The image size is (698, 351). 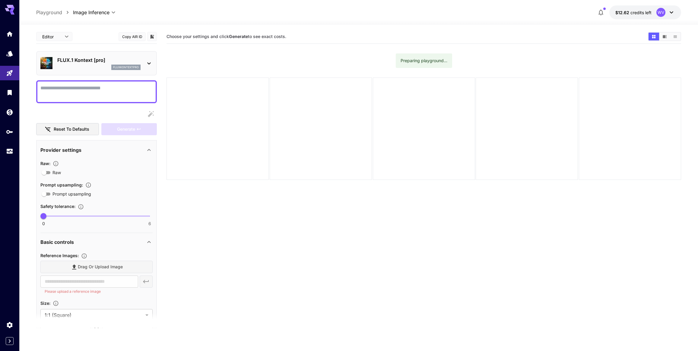 I want to click on div: Provider settings, so click(x=96, y=150).